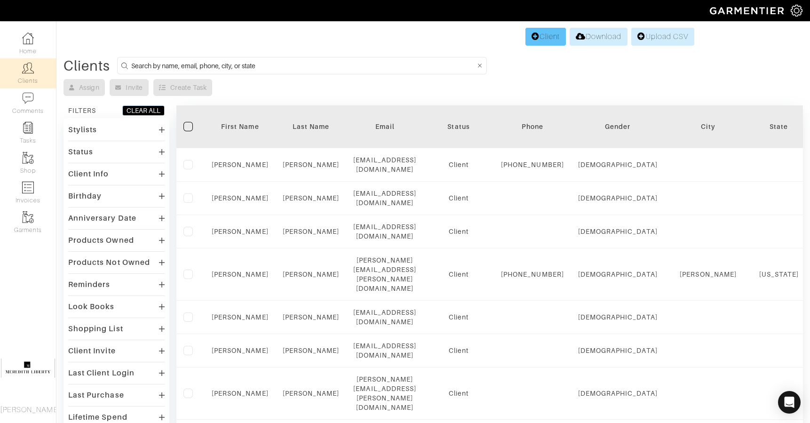 This screenshot has height=423, width=810. I want to click on div: Open Intercom Messenger, so click(789, 402).